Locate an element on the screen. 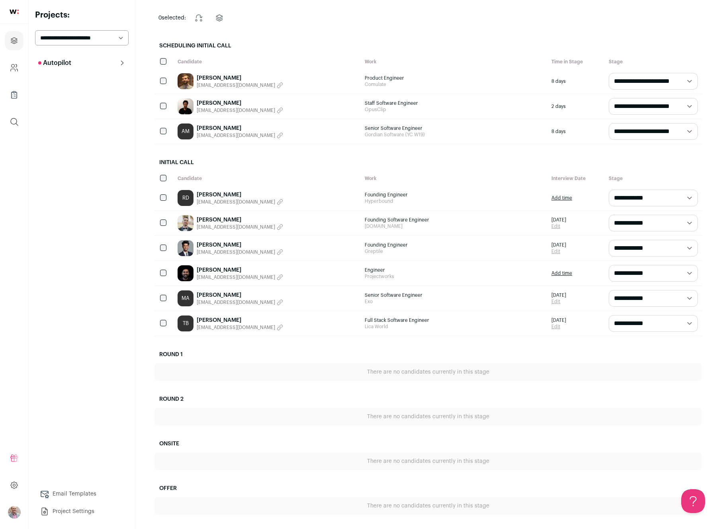  span: Founding Software Engineer is located at coordinates (454, 220).